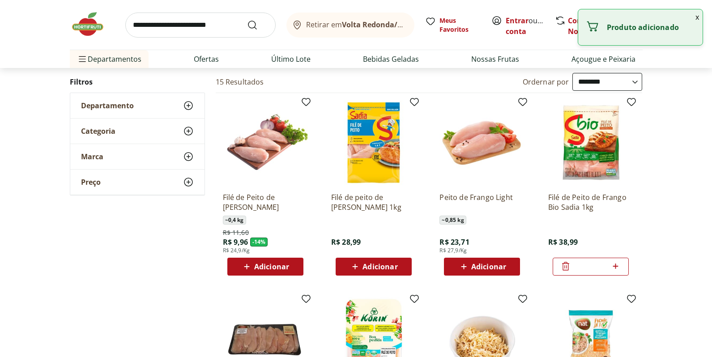 This screenshot has width=712, height=357. Describe the element at coordinates (482, 202) in the screenshot. I see `a: Peito de Frango Light` at that location.